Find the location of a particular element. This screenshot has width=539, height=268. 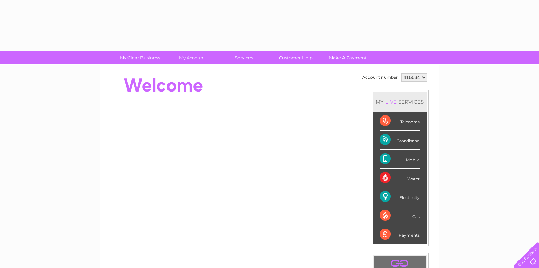

div: Mobile is located at coordinates (400, 159).